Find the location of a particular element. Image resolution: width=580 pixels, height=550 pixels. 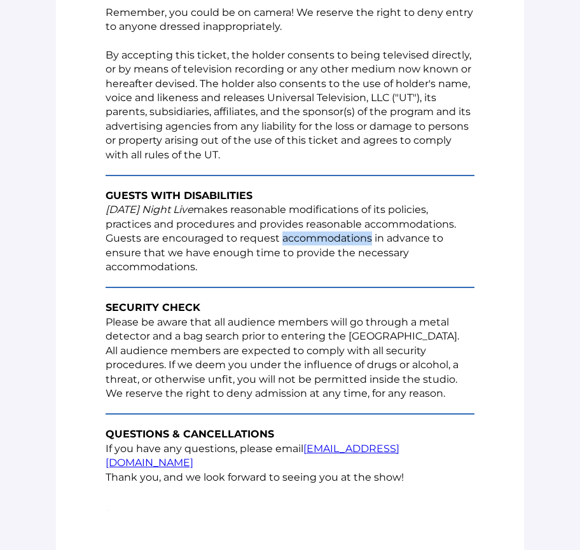

p: Please be aware that all audience members will go through a metal detector and a bag search prior... is located at coordinates (290, 329).